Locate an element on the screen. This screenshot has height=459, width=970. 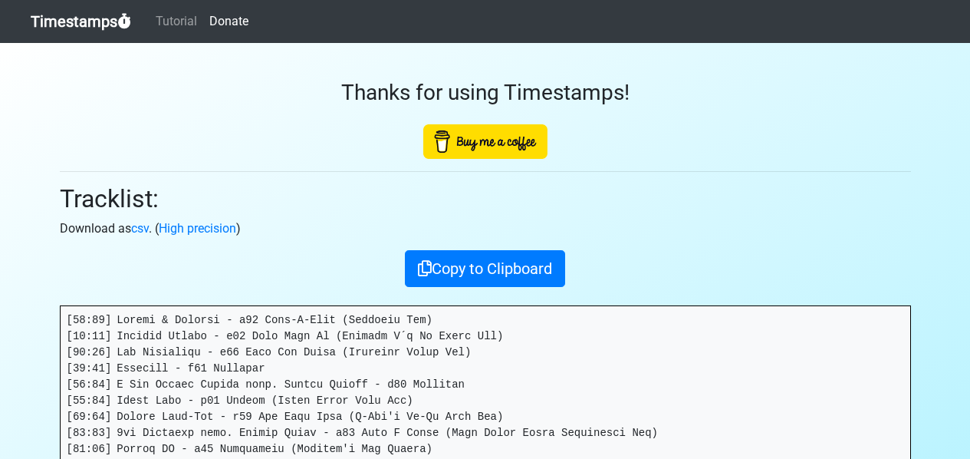
img: Buy Me A Coffee is located at coordinates (486, 141).